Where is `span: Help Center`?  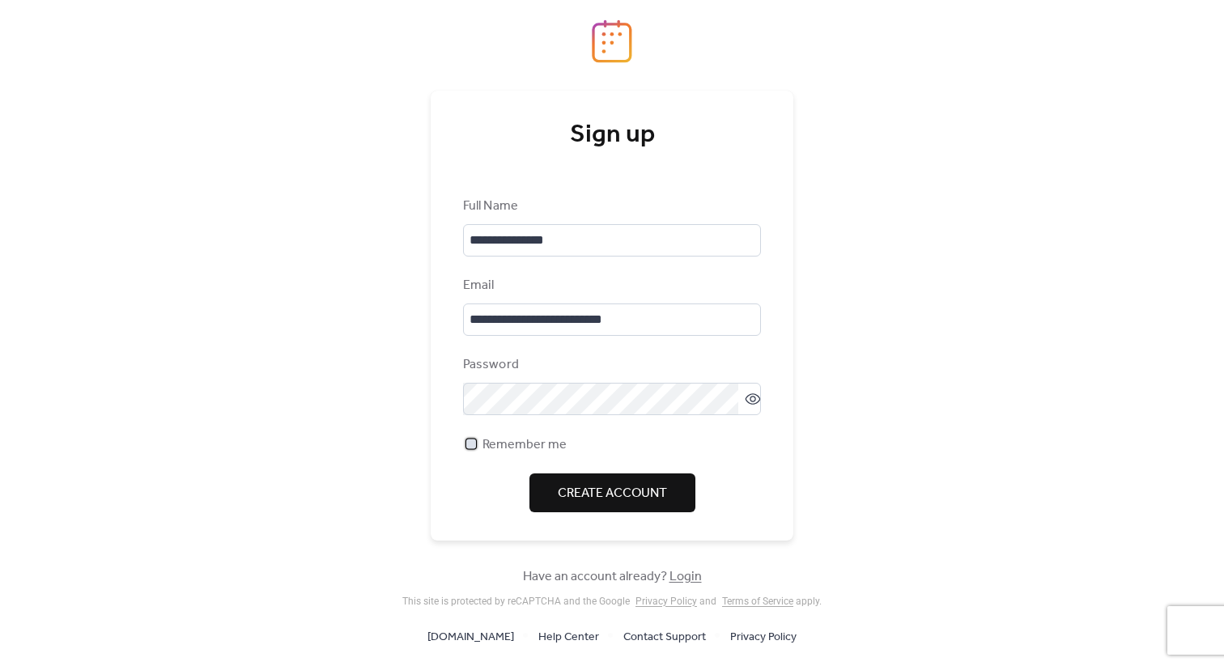 span: Help Center is located at coordinates (568, 638).